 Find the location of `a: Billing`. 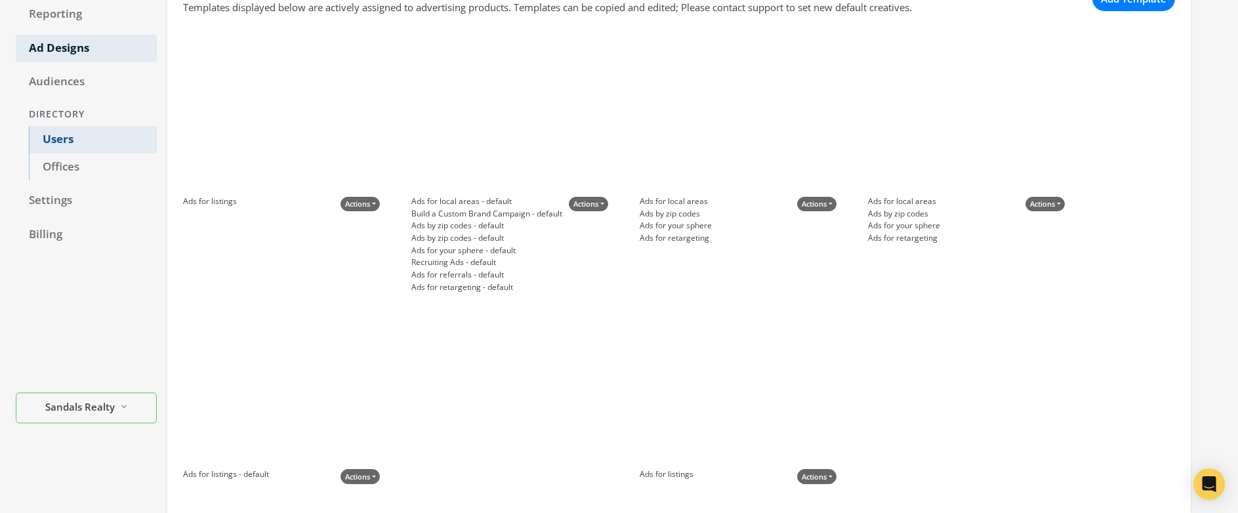

a: Billing is located at coordinates (86, 235).